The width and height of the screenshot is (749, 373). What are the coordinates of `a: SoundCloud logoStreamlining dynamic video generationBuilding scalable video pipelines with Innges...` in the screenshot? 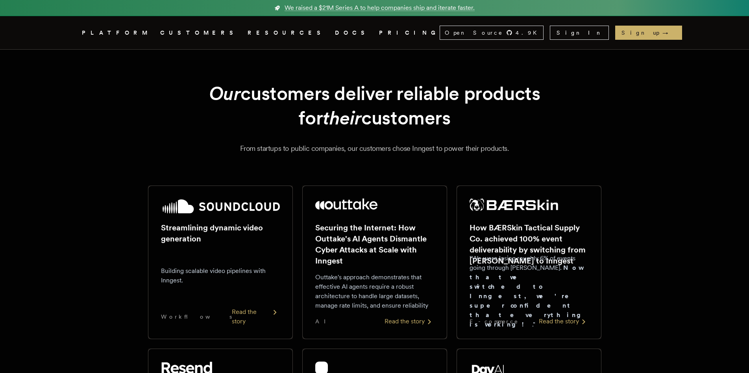 It's located at (220, 262).